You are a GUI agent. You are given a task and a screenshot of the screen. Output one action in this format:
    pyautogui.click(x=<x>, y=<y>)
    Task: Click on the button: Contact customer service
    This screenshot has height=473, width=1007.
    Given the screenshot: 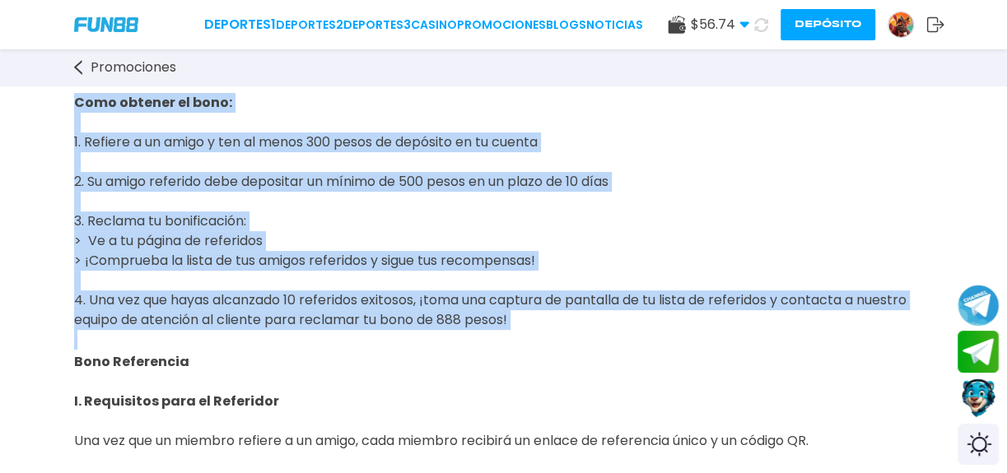 What is the action you would take?
    pyautogui.click(x=978, y=398)
    